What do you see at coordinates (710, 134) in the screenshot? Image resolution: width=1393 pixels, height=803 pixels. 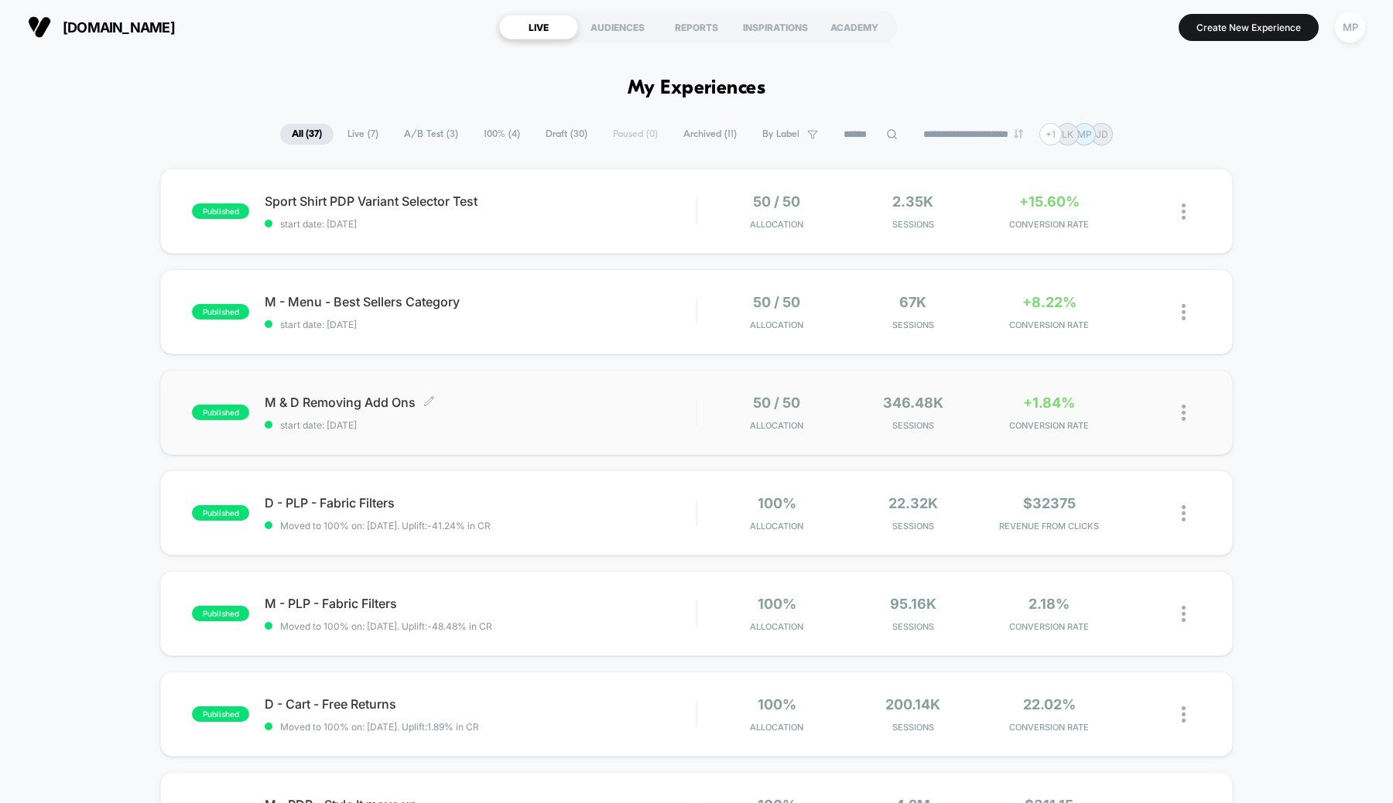 I see `span: Archived ( 11 )` at bounding box center [710, 134].